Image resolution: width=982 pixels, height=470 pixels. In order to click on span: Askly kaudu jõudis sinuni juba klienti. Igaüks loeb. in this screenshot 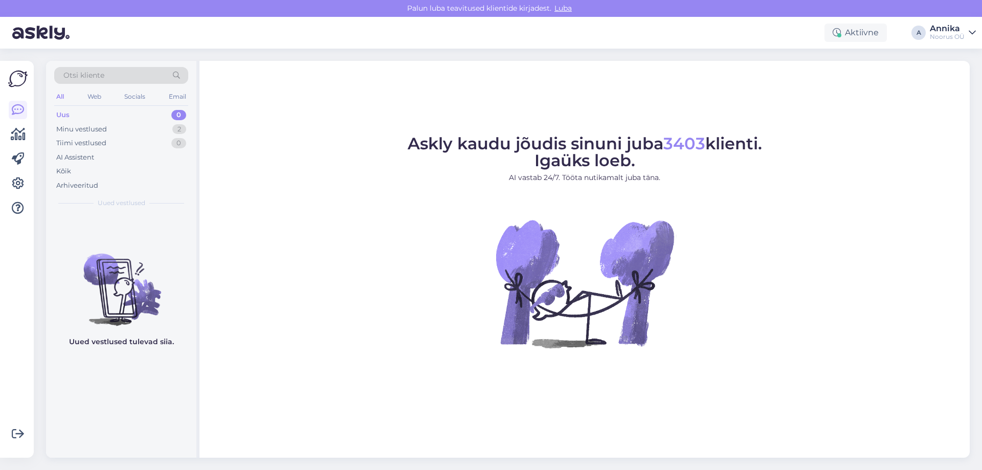, I will do `click(585, 152)`.